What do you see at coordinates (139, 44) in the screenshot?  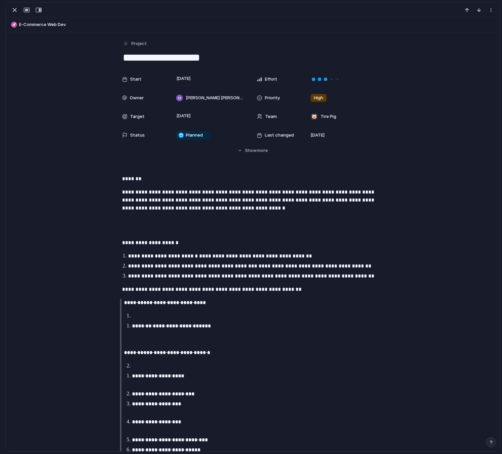 I see `span: Project` at bounding box center [139, 44].